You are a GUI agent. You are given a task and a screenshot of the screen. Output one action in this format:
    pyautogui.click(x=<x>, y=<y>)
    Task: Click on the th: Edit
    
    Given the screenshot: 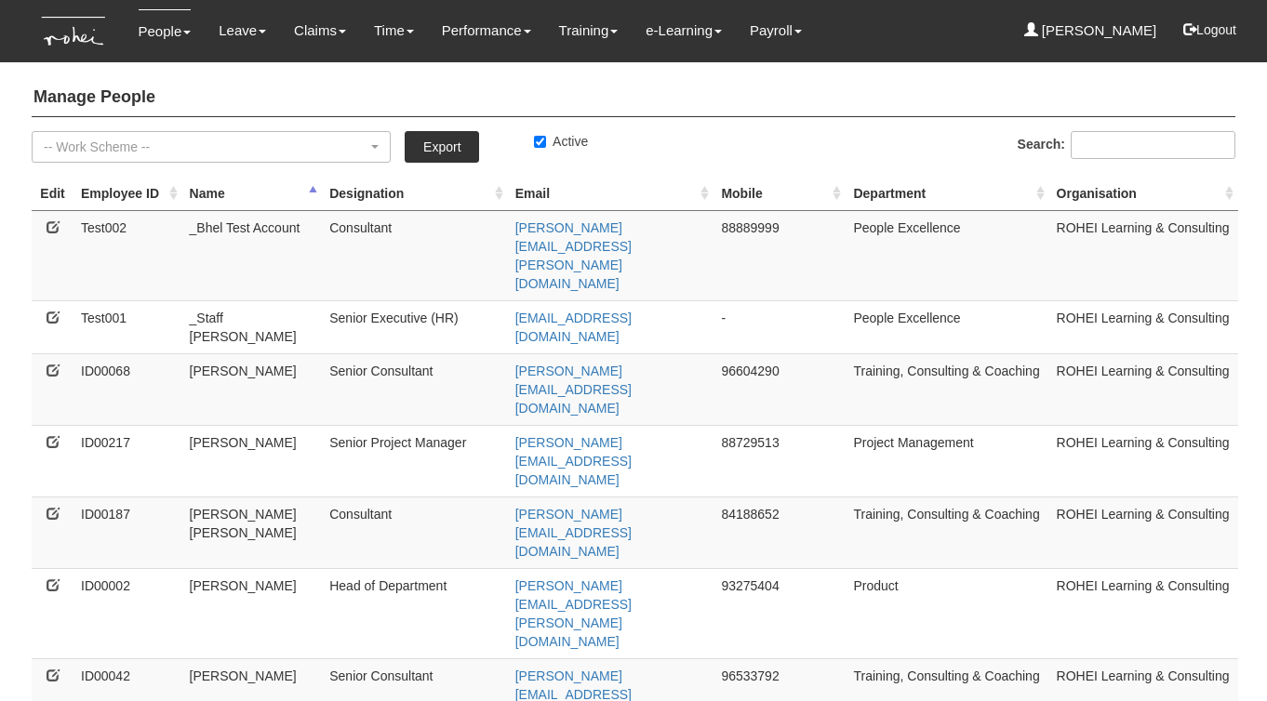 What is the action you would take?
    pyautogui.click(x=52, y=193)
    